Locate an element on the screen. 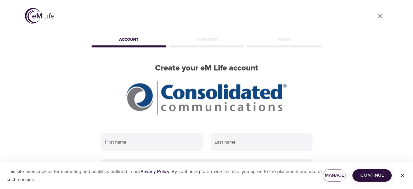 Image resolution: width=413 pixels, height=189 pixels. a: Privacy Policy is located at coordinates (155, 171).